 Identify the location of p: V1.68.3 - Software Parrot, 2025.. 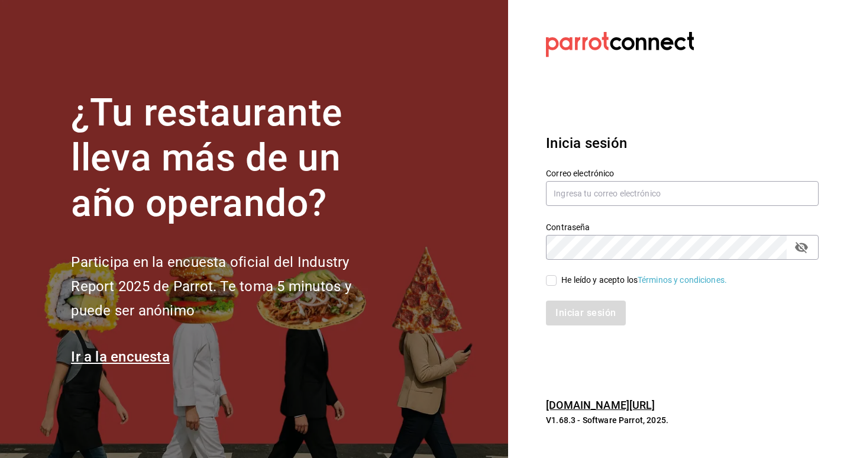
(682, 420).